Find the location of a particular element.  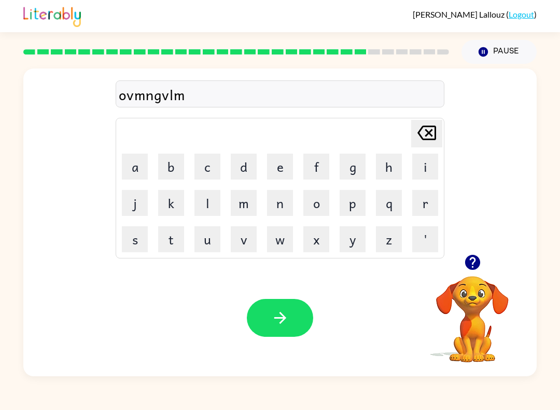

button: x is located at coordinates (316, 239).